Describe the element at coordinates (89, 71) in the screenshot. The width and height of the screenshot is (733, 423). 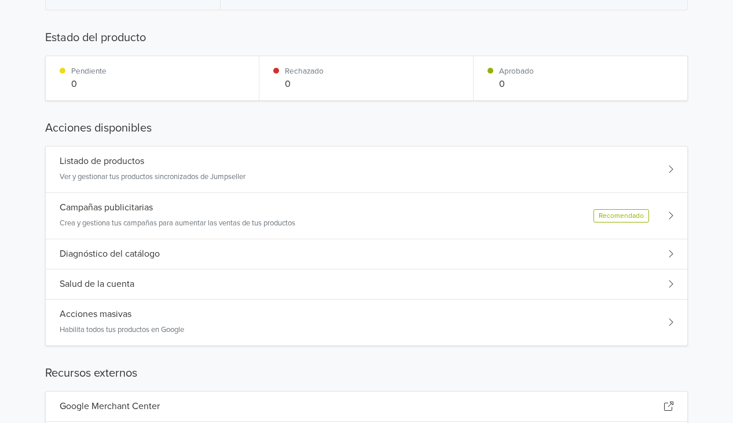
I see `p: Pendiente` at that location.